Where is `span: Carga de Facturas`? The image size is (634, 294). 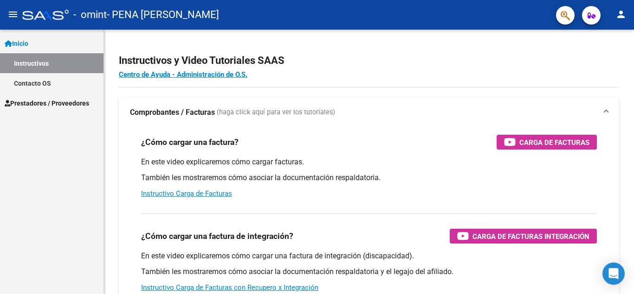 span: Carga de Facturas is located at coordinates (554, 142).